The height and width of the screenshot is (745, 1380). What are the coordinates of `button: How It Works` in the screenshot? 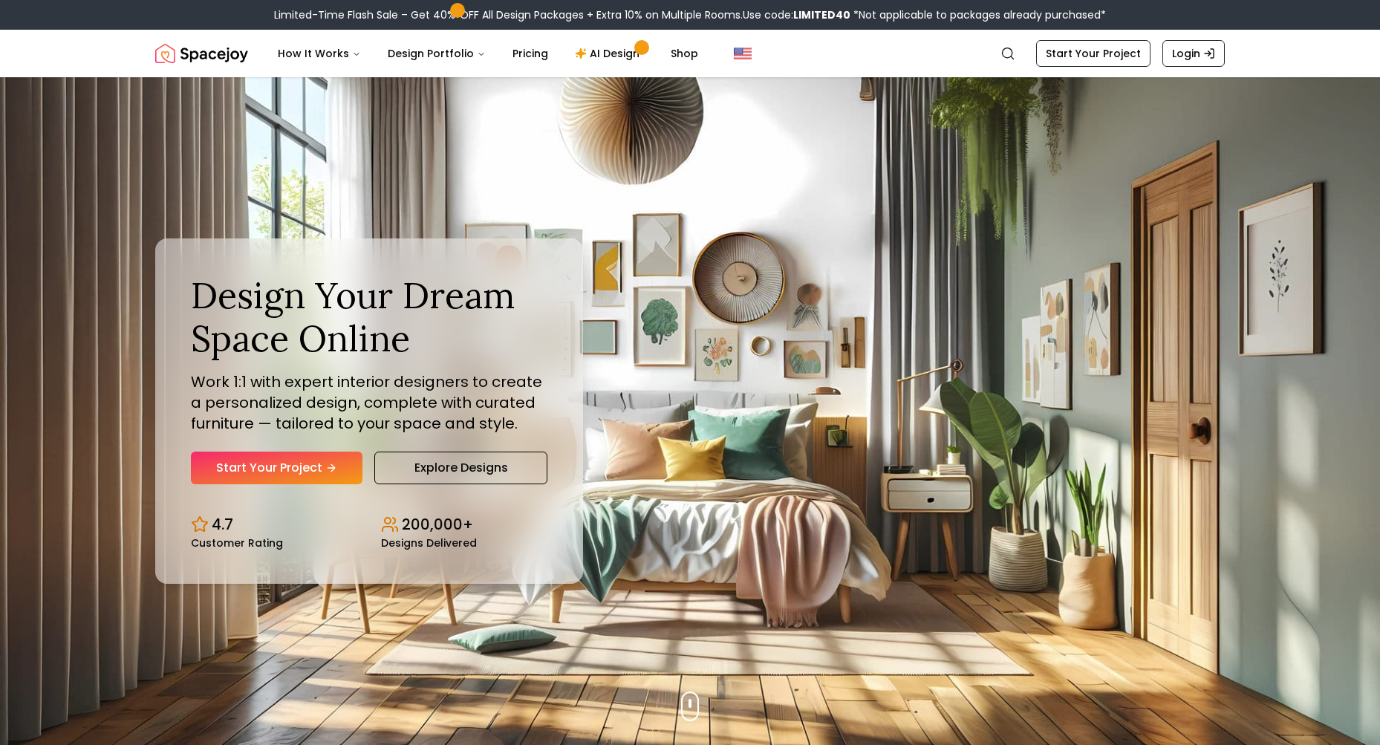 It's located at (319, 53).